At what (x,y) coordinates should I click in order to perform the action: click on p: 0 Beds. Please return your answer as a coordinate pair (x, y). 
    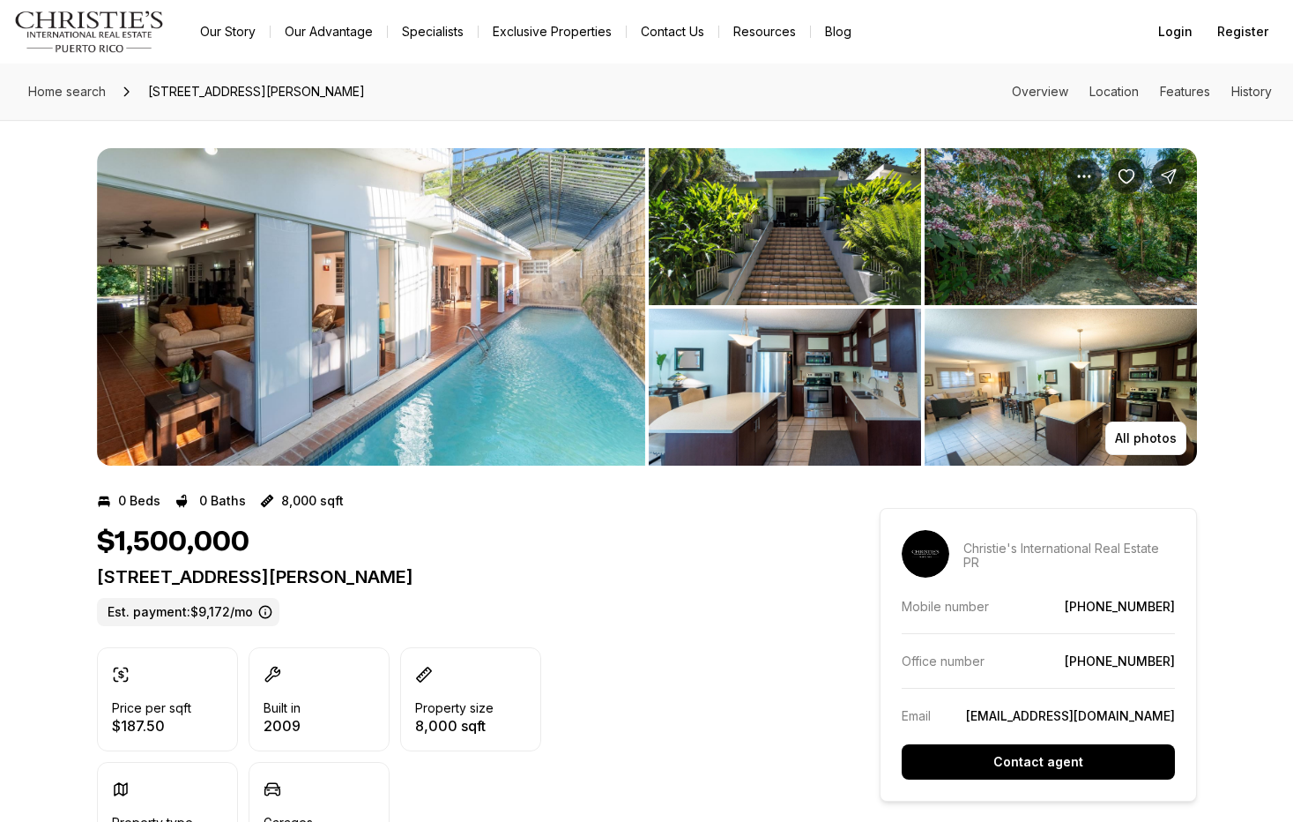
    Looking at the image, I should click on (139, 501).